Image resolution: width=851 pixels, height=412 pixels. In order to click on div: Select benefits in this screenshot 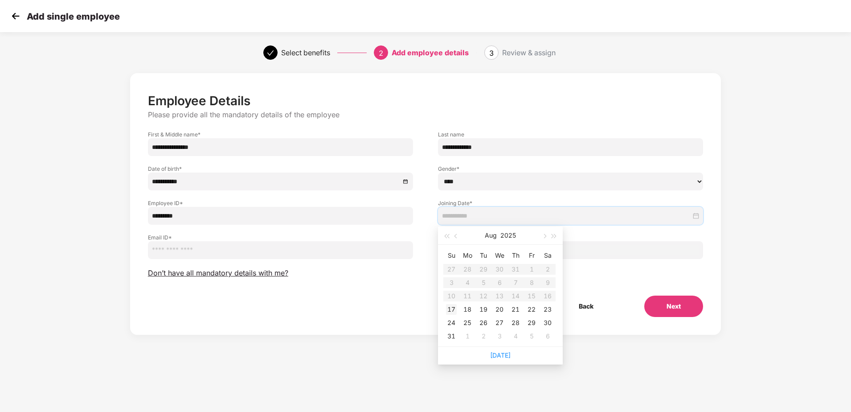, I will do `click(306, 53)`.